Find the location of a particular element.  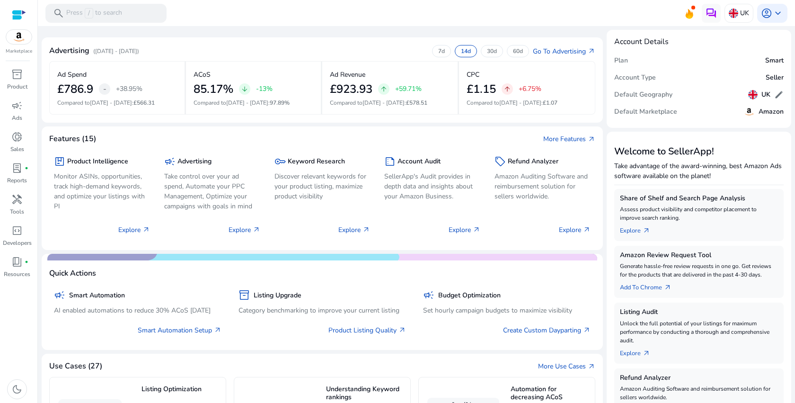

h5: Seller is located at coordinates (775, 78).